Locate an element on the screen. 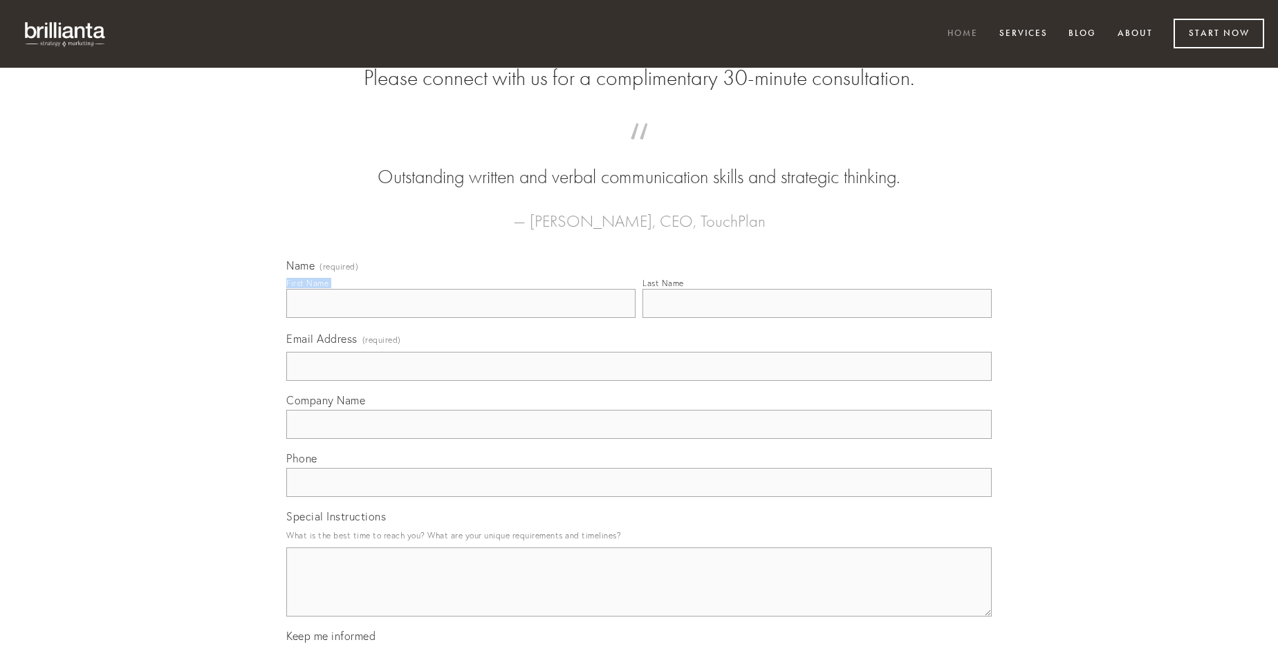 The image size is (1278, 649). p: What is the best time to reach you? What are your unique requirements and timelines? is located at coordinates (639, 535).